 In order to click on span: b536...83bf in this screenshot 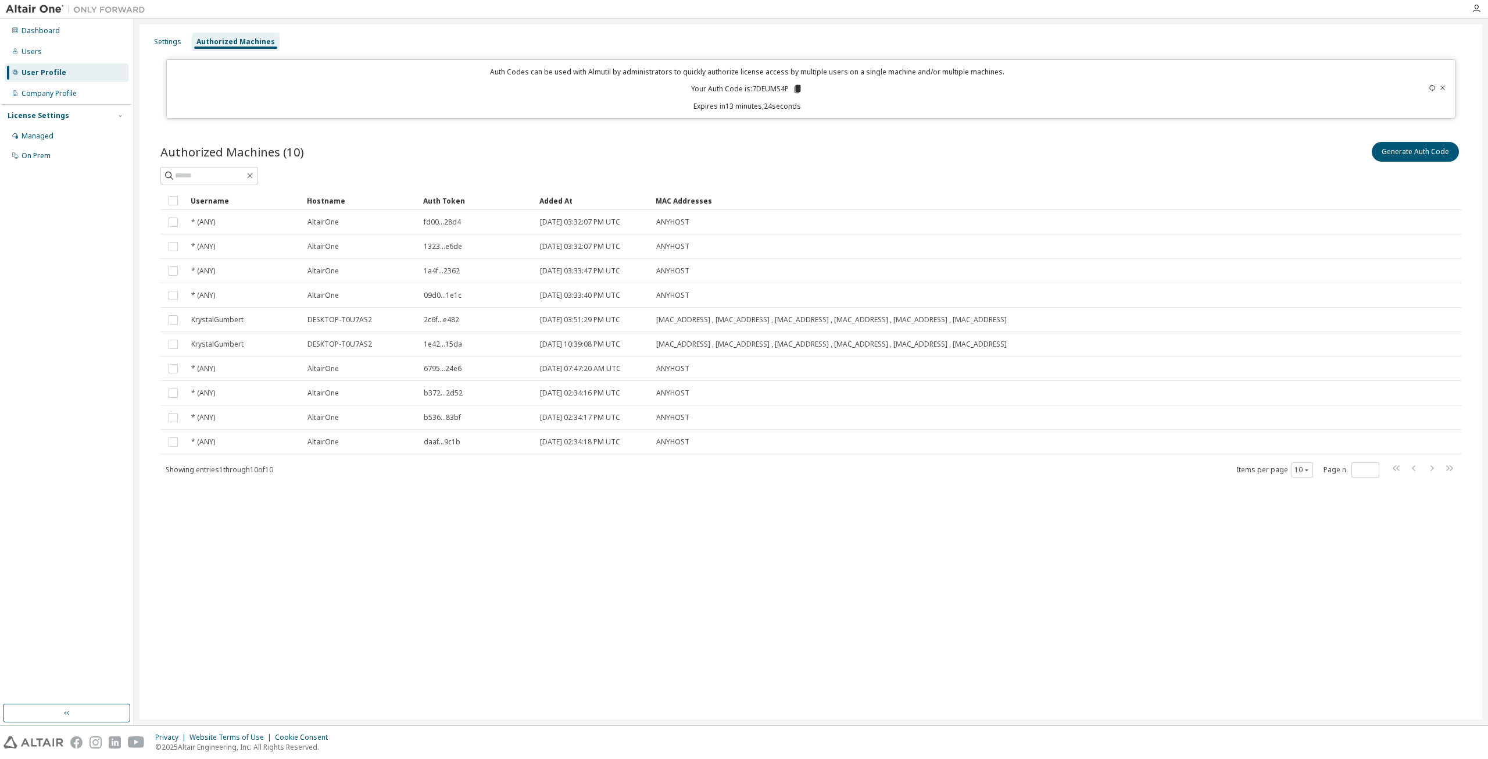, I will do `click(442, 417)`.